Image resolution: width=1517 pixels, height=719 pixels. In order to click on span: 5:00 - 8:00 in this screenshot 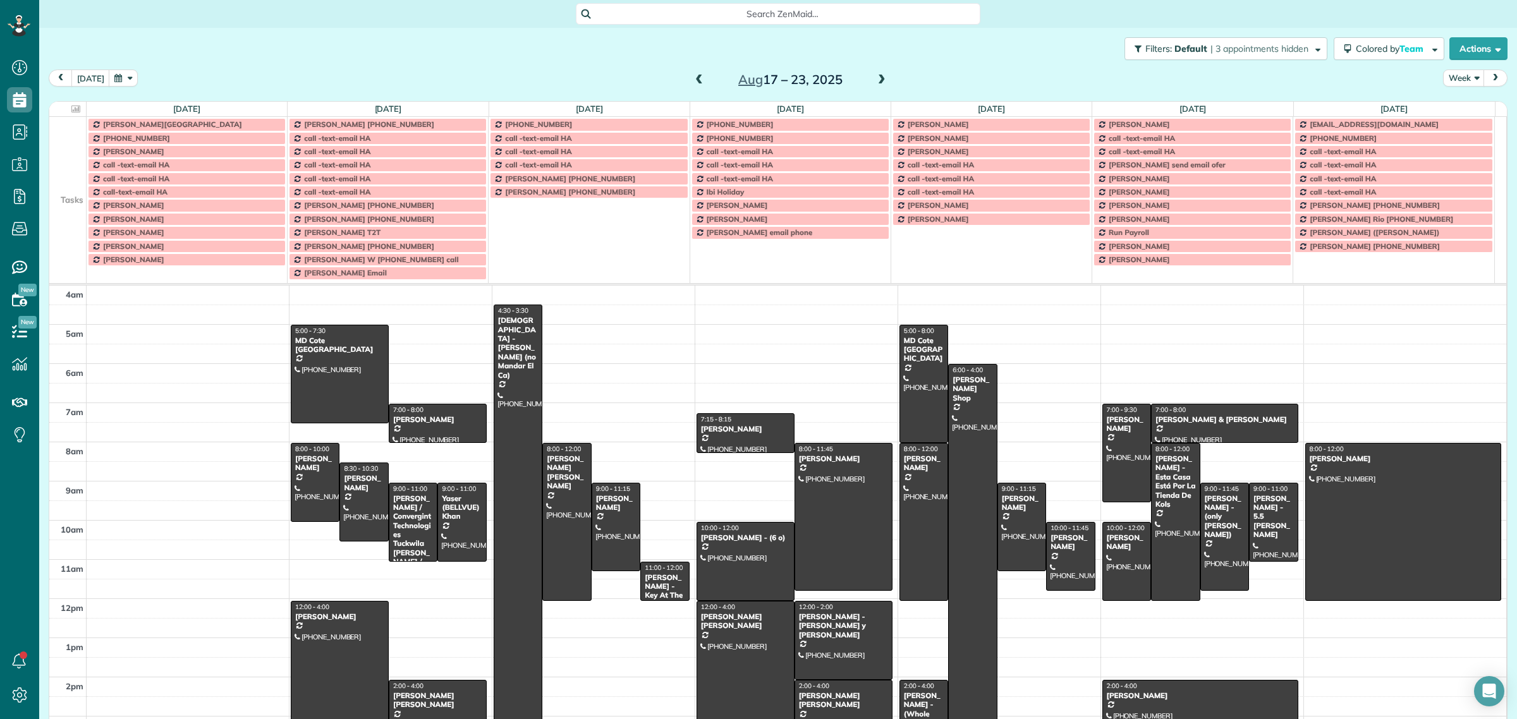, I will do `click(919, 331)`.